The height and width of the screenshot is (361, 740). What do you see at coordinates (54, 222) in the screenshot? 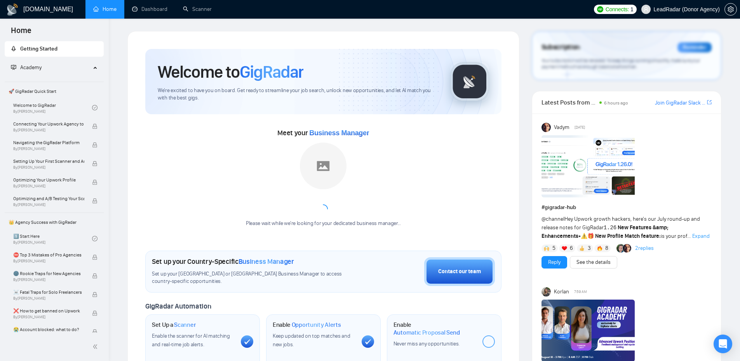
I see `span: 👑 Agency Success with GigRadar` at bounding box center [54, 222].